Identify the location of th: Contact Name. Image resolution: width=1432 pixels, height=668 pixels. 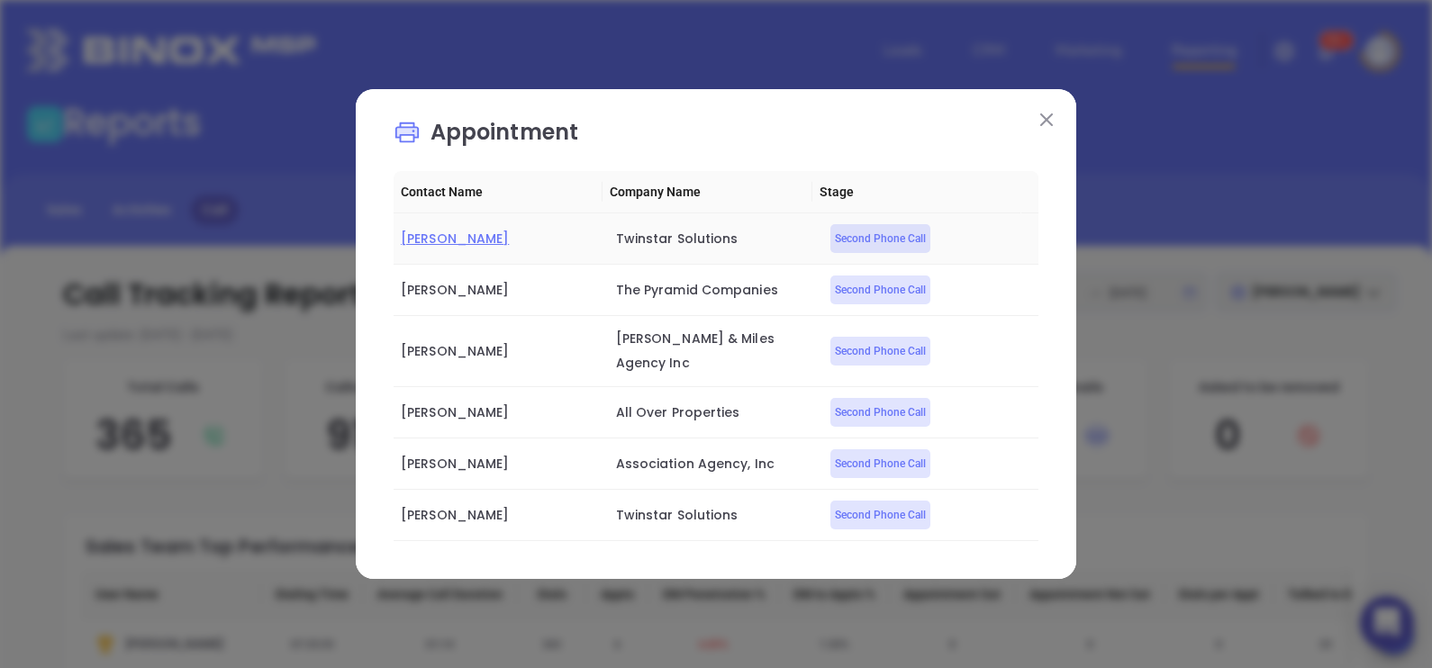
(498, 192).